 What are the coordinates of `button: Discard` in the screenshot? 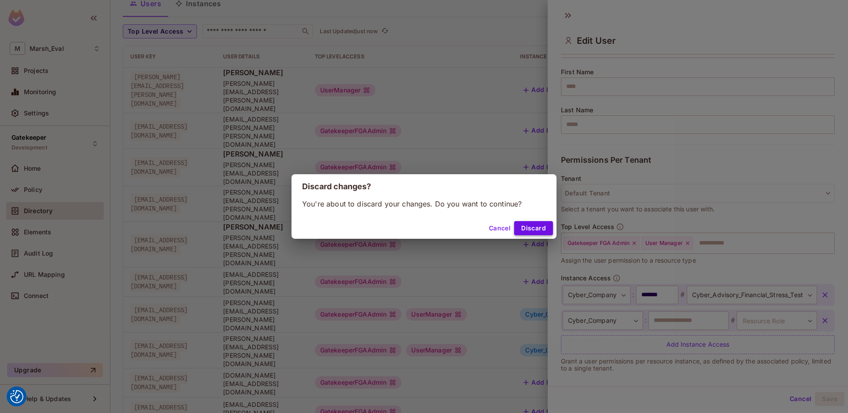 It's located at (534, 228).